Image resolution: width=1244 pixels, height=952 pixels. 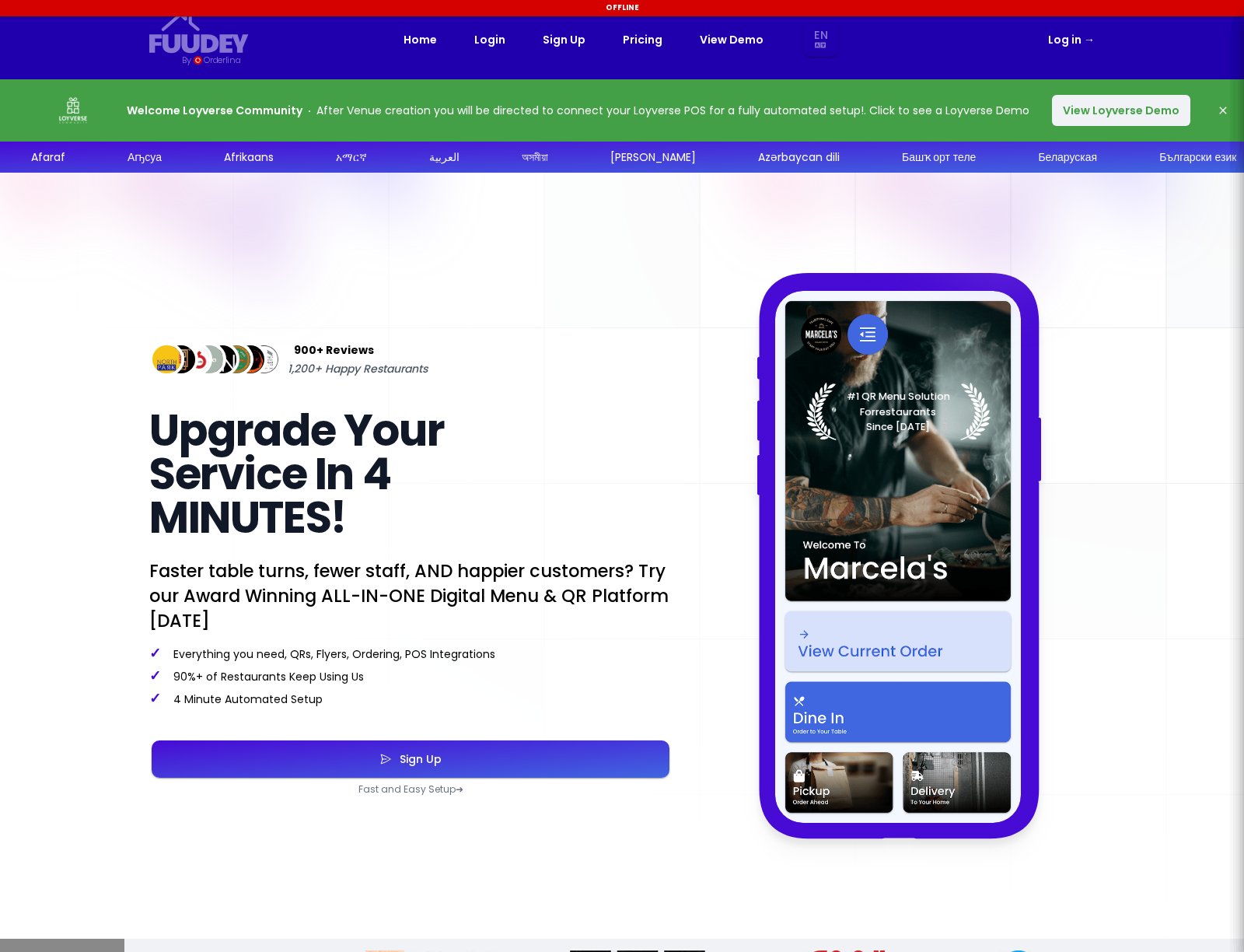 I want to click on a: Sign Up, so click(x=564, y=40).